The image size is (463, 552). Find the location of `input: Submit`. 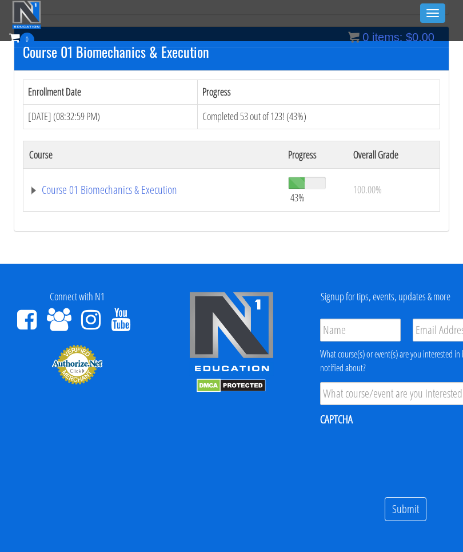

input: Submit is located at coordinates (405, 509).